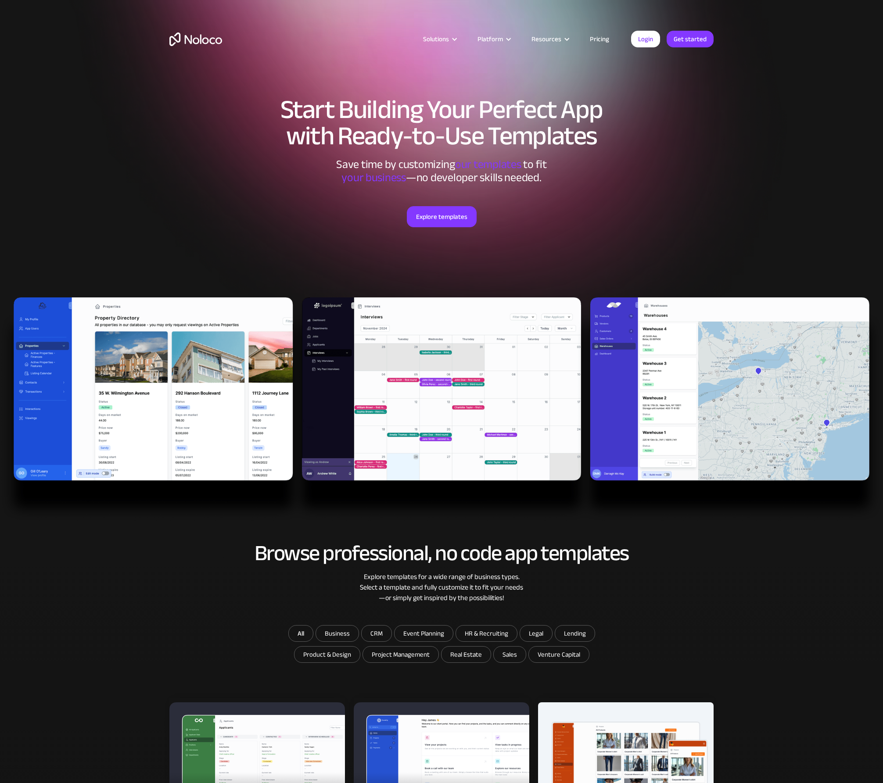 This screenshot has width=883, height=783. I want to click on span: your business, so click(373, 177).